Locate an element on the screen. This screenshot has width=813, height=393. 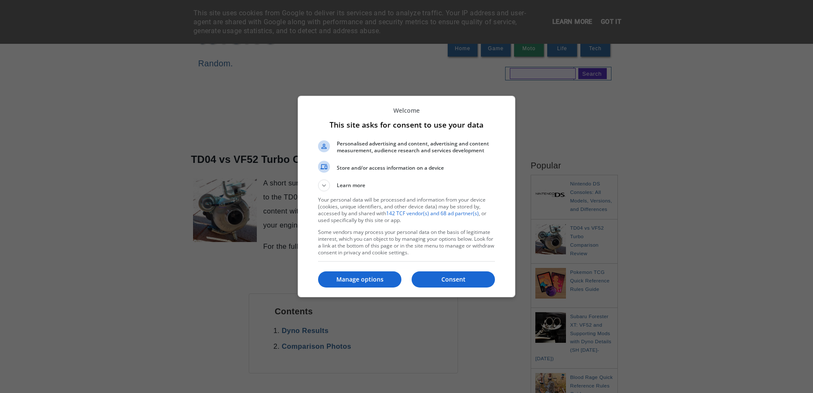
p: Welcome is located at coordinates (406, 110).